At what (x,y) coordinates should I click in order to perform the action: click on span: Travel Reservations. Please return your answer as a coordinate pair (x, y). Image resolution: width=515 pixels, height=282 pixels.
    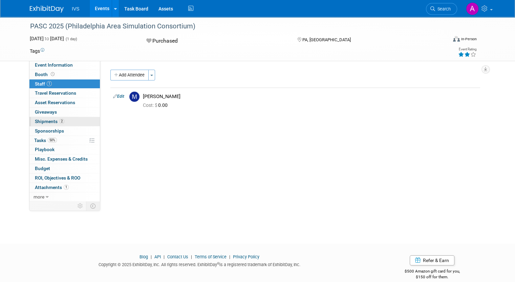
    Looking at the image, I should click on (56, 93).